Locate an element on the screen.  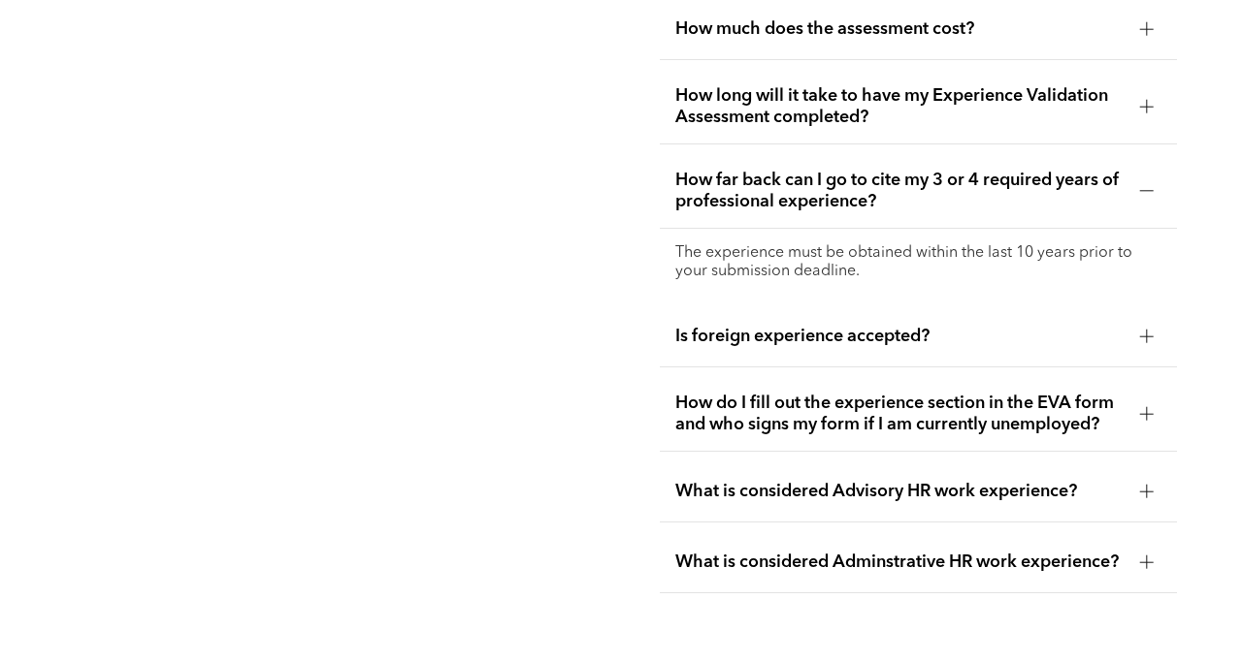
span: What is considered Advisory HR work experience? is located at coordinates (899, 492).